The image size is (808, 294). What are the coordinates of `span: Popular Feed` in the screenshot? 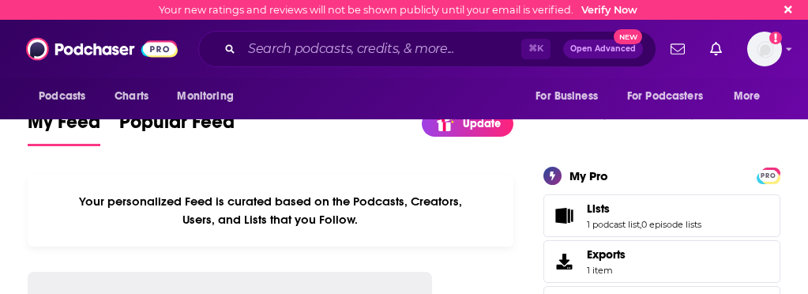 It's located at (177, 126).